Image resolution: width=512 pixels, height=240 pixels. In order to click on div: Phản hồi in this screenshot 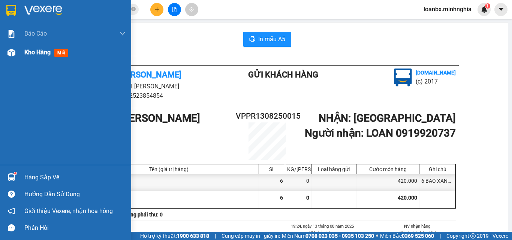, I will do `click(75, 228)`.